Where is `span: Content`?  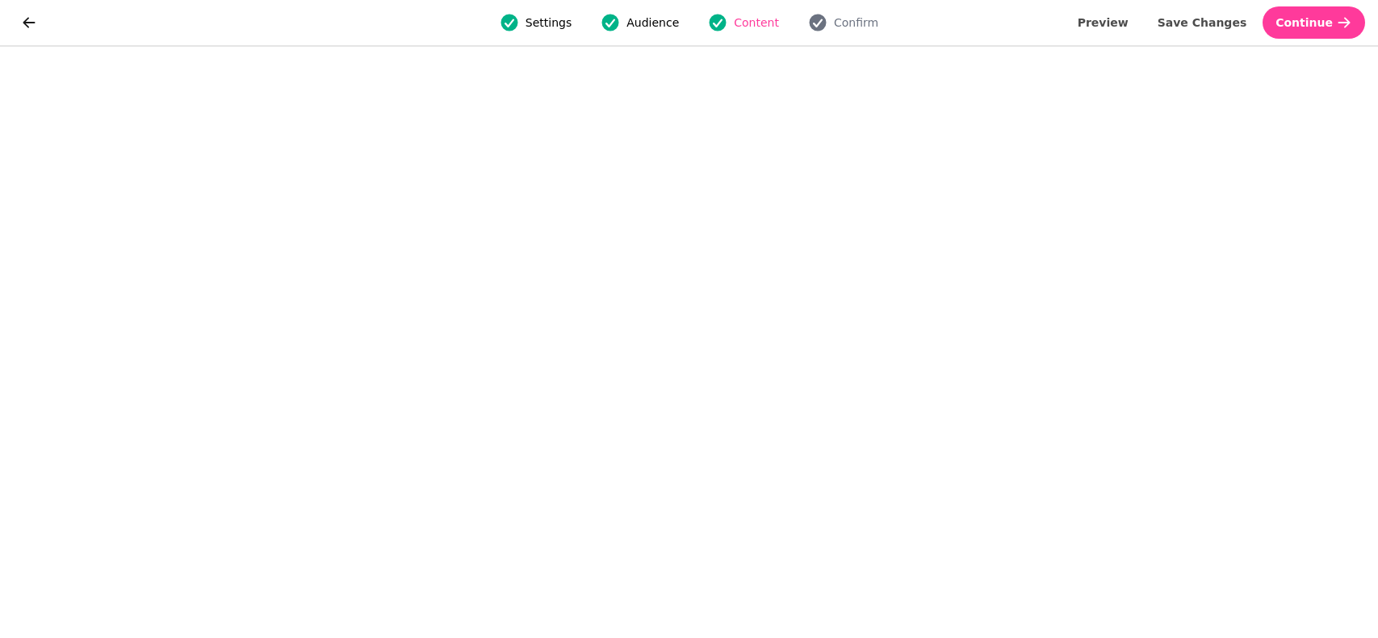
span: Content is located at coordinates (756, 23).